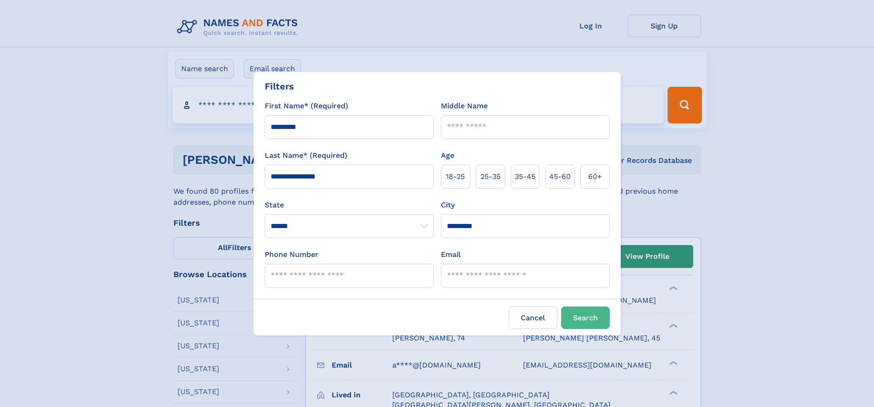 This screenshot has height=407, width=874. I want to click on div: Filters, so click(280, 86).